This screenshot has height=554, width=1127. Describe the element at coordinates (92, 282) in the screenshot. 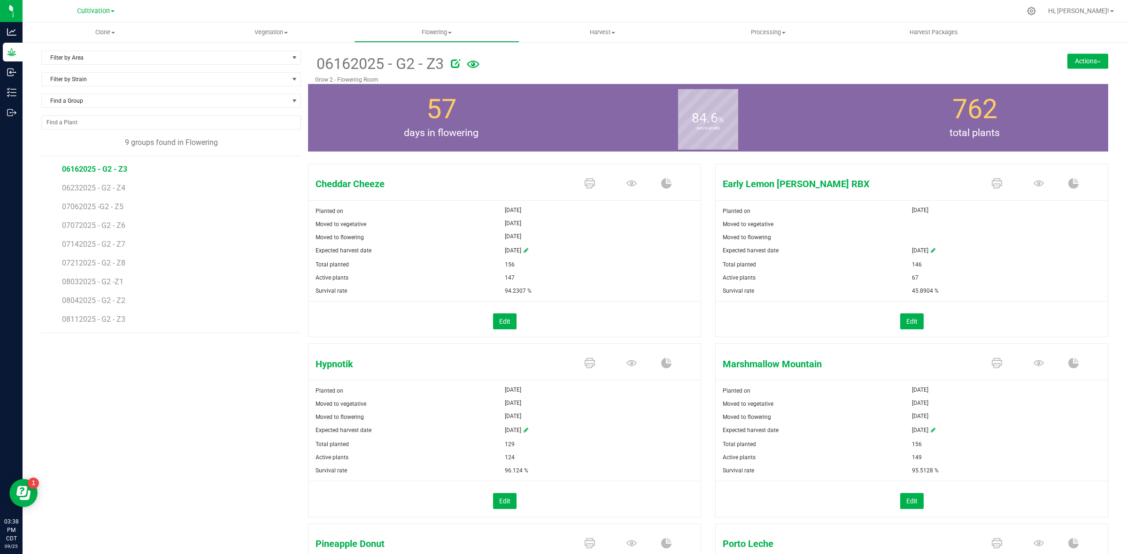

I see `span: 08032025 - G2 -Z1` at that location.